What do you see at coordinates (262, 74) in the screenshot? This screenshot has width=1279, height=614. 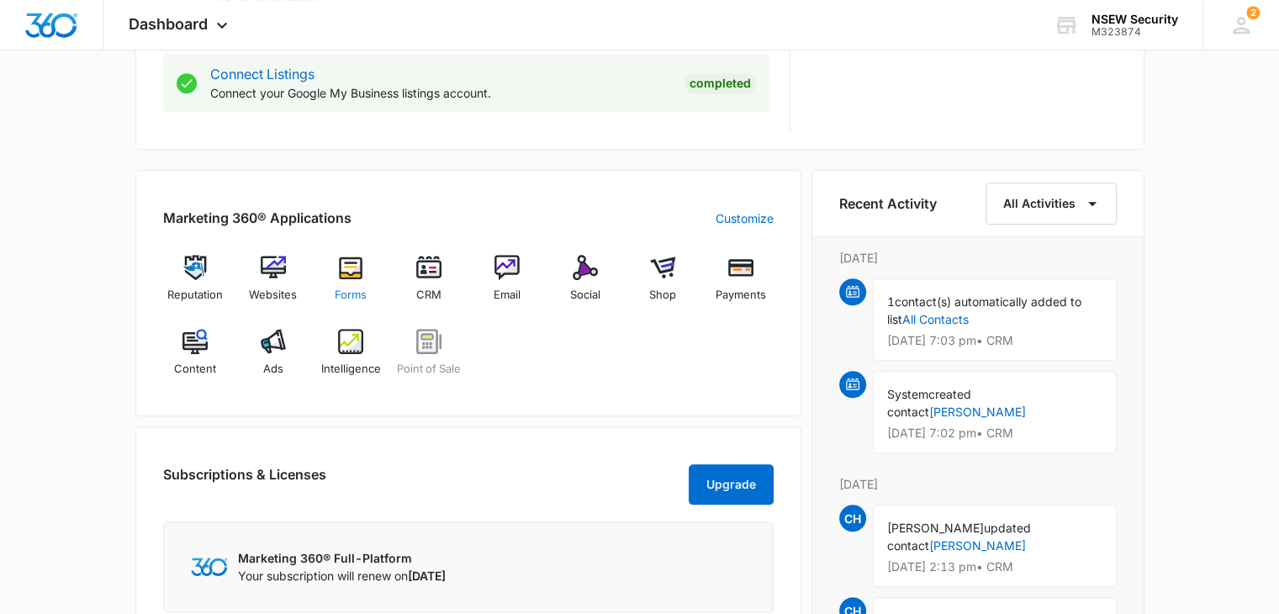 I see `a: Connect Listings` at bounding box center [262, 74].